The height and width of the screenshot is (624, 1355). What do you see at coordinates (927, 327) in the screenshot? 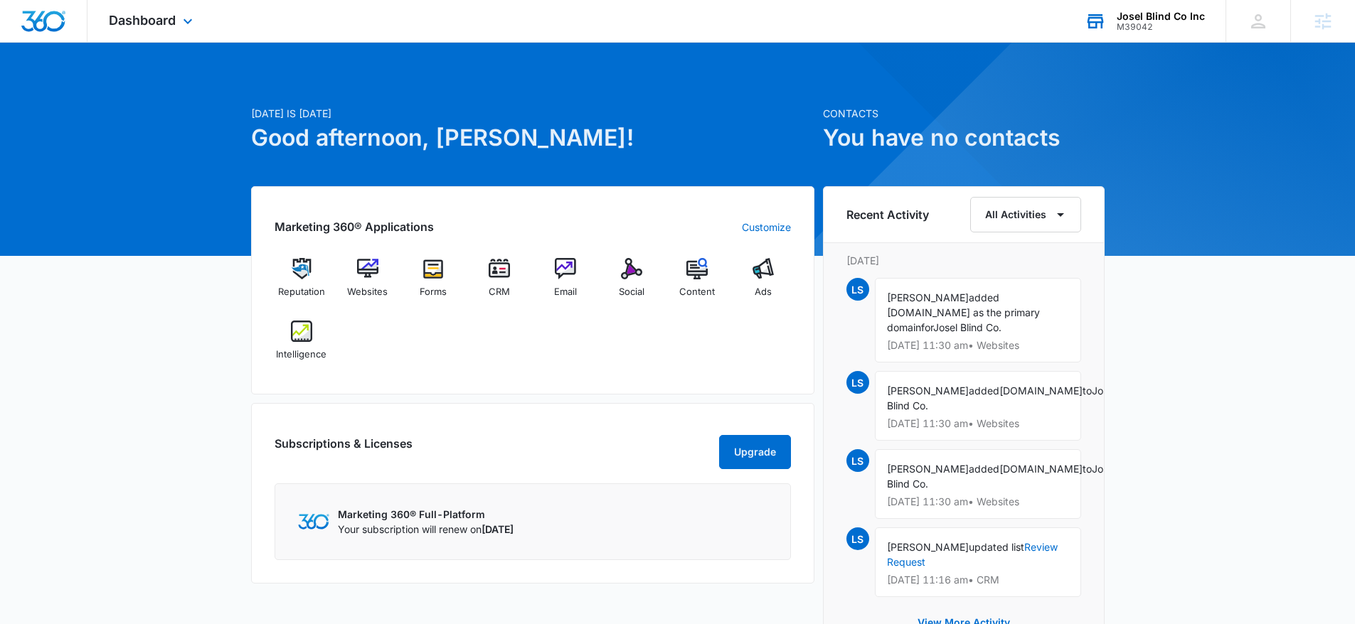
I see `span: for` at bounding box center [927, 327].